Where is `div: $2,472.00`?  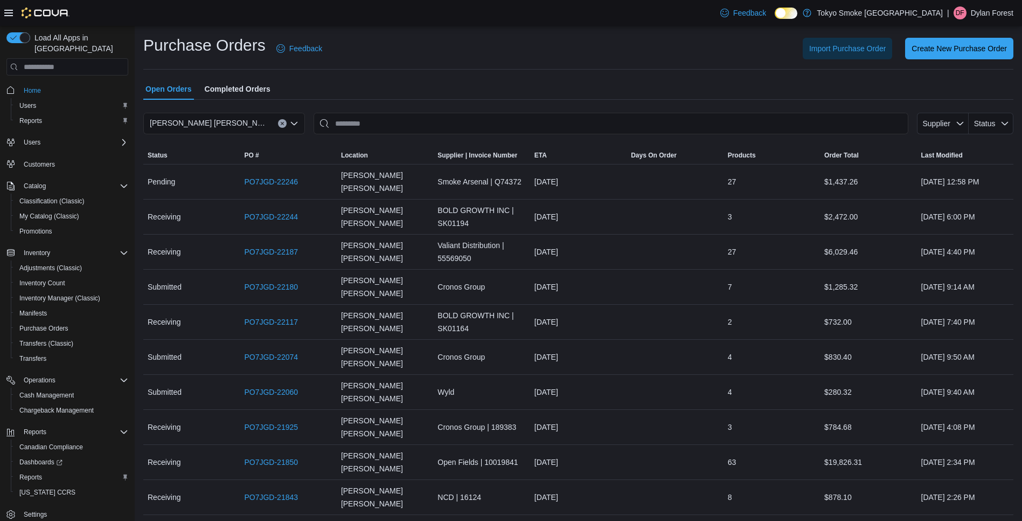 div: $2,472.00 is located at coordinates (868, 217).